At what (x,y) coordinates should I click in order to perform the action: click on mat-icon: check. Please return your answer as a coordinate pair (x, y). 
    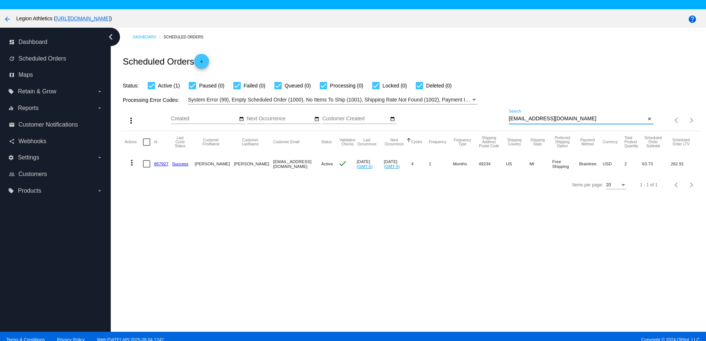
    Looking at the image, I should click on (343, 164).